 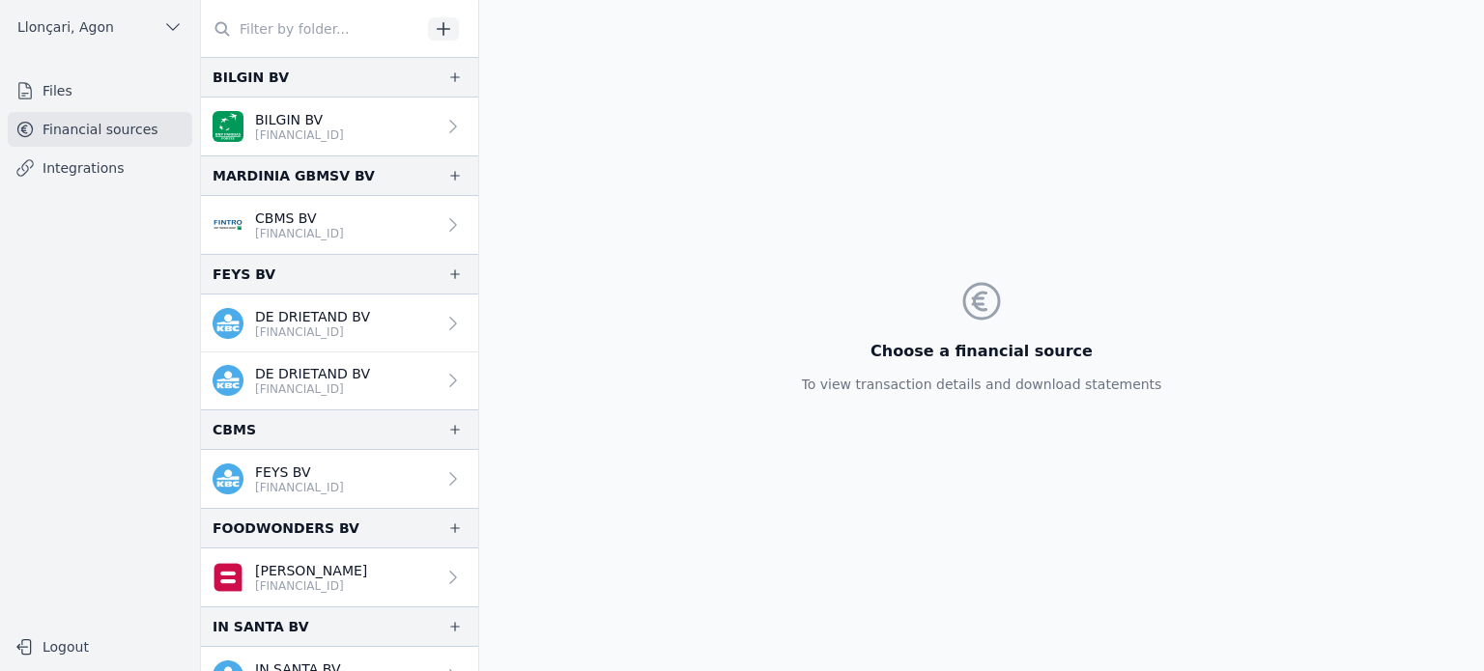 I want to click on button: Llonçari, Agon, so click(x=100, y=27).